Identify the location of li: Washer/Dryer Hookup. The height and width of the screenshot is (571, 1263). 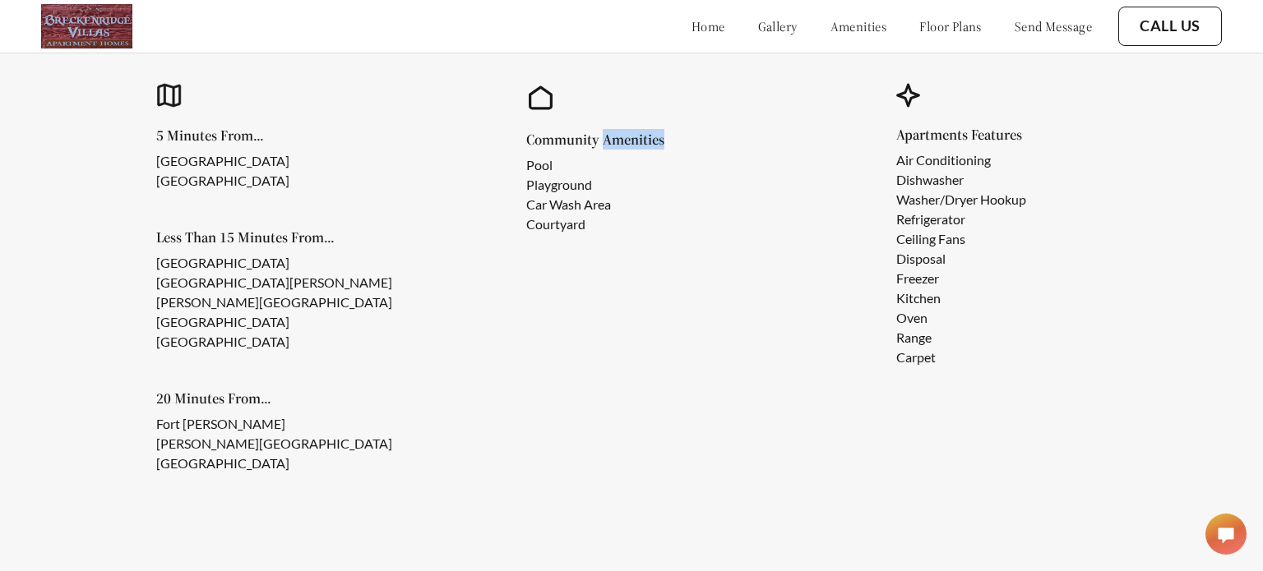
(961, 200).